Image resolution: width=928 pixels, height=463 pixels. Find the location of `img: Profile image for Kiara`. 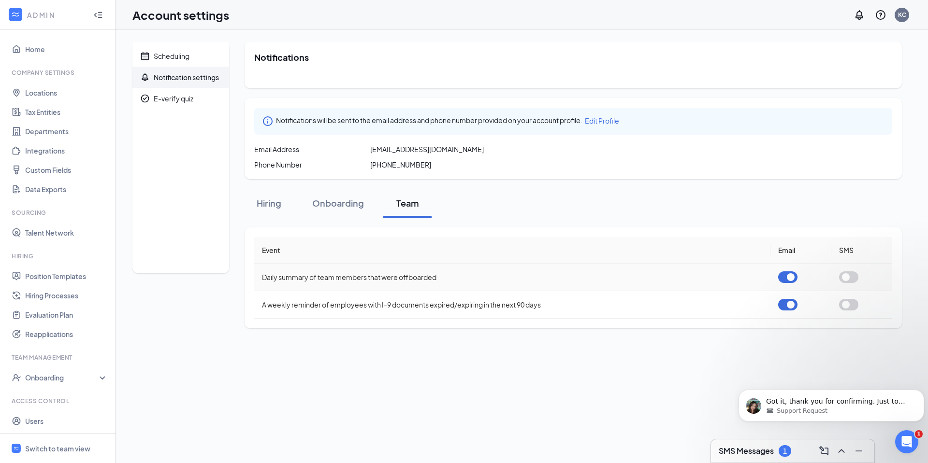

img: Profile image for Kiara is located at coordinates (35, 13).